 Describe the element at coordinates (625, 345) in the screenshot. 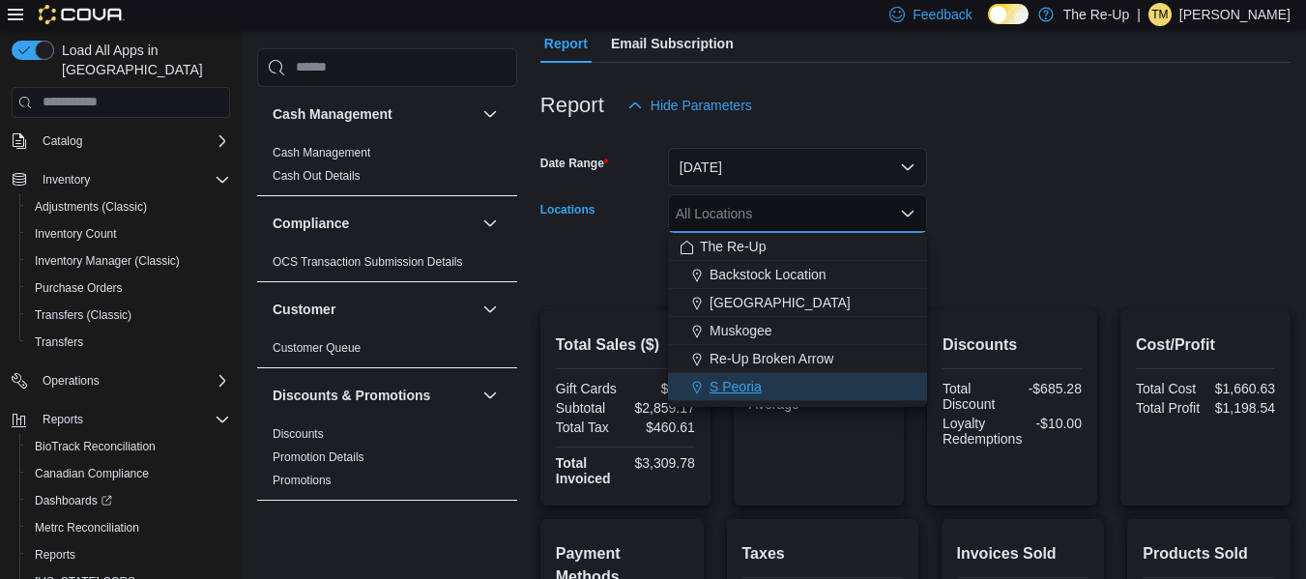

I see `h2: Total Sales ($)` at that location.